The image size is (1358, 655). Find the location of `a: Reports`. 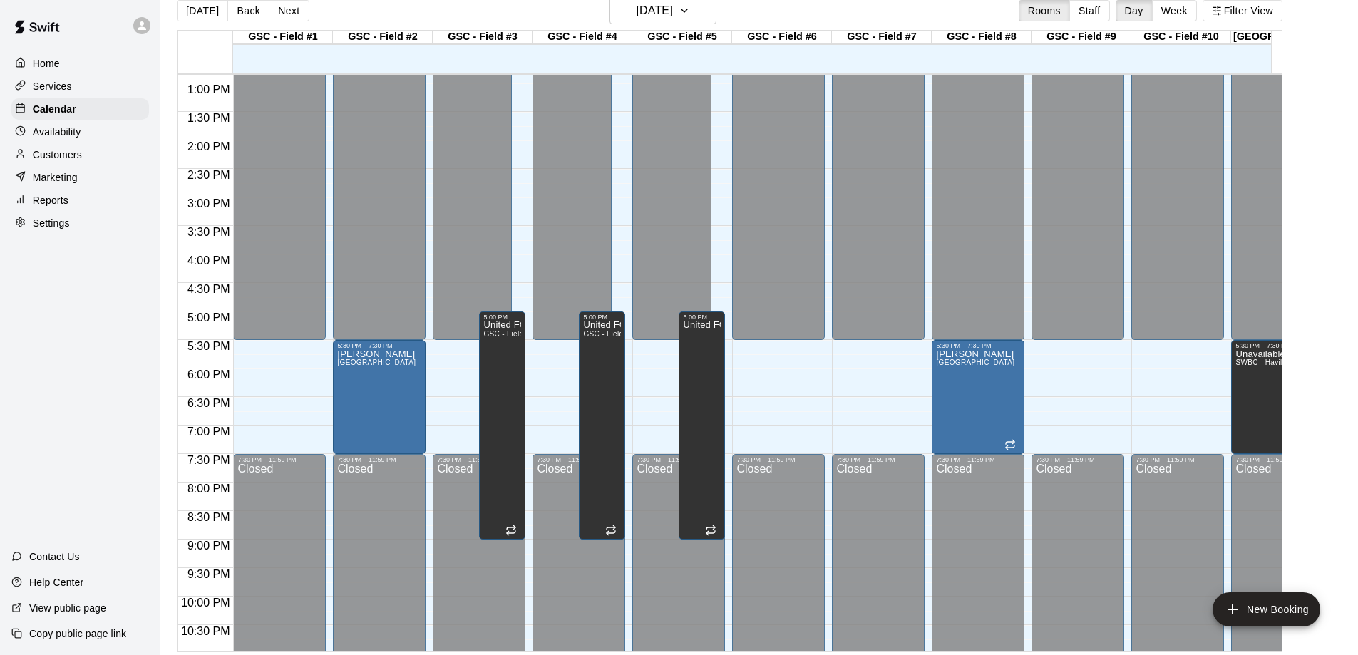

a: Reports is located at coordinates (80, 200).